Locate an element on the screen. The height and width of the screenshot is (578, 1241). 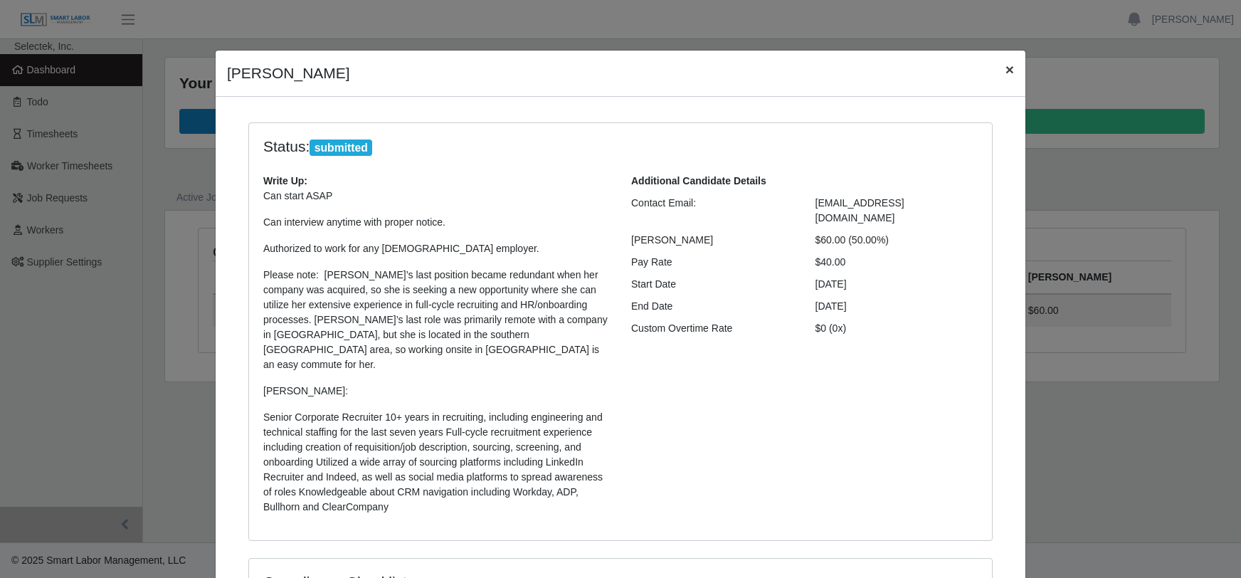
span: submitted is located at coordinates (341, 148).